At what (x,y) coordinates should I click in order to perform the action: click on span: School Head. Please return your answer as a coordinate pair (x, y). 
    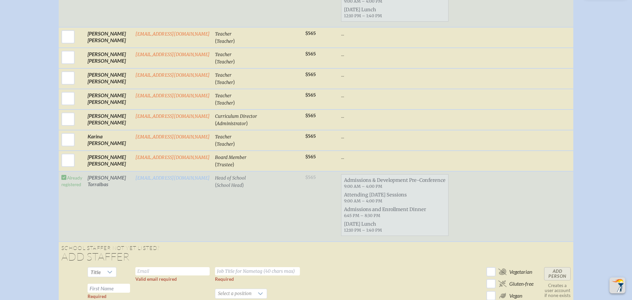
    Looking at the image, I should click on (229, 185).